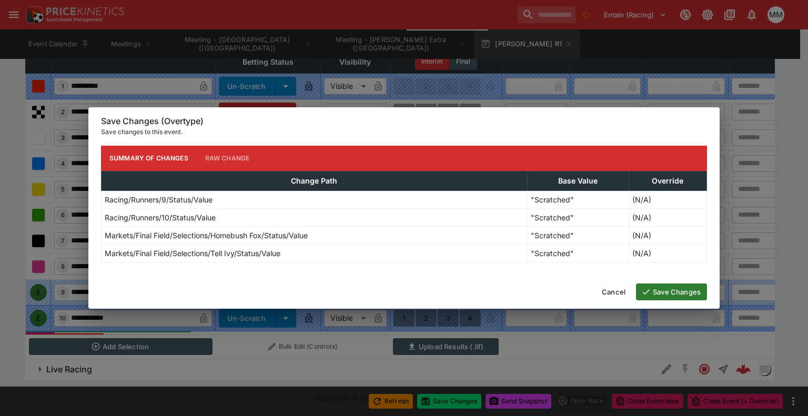 Image resolution: width=808 pixels, height=416 pixels. Describe the element at coordinates (672, 292) in the screenshot. I see `button: Save Changes` at that location.